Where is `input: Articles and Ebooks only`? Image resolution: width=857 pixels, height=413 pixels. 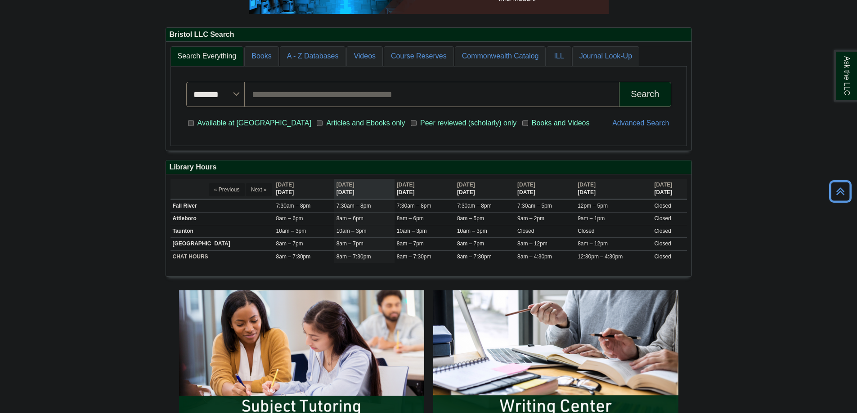
input: Articles and Ebooks only is located at coordinates (319, 123).